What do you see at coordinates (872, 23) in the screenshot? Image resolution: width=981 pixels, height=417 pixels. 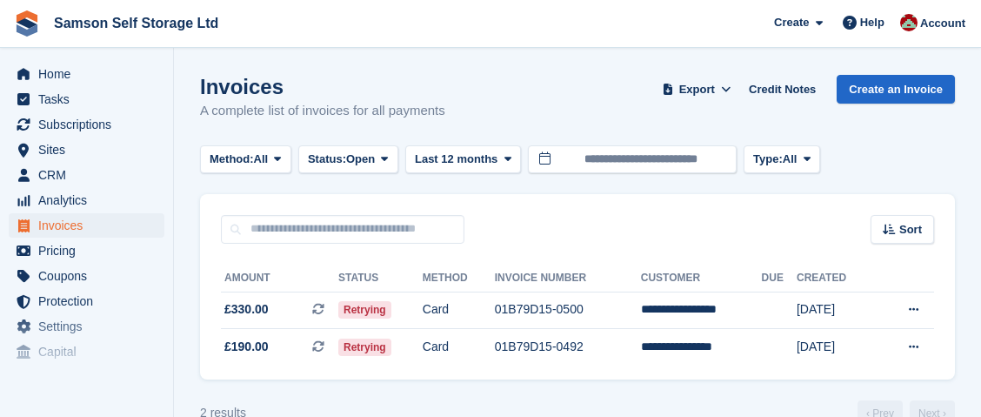 I see `span: Help` at bounding box center [872, 23].